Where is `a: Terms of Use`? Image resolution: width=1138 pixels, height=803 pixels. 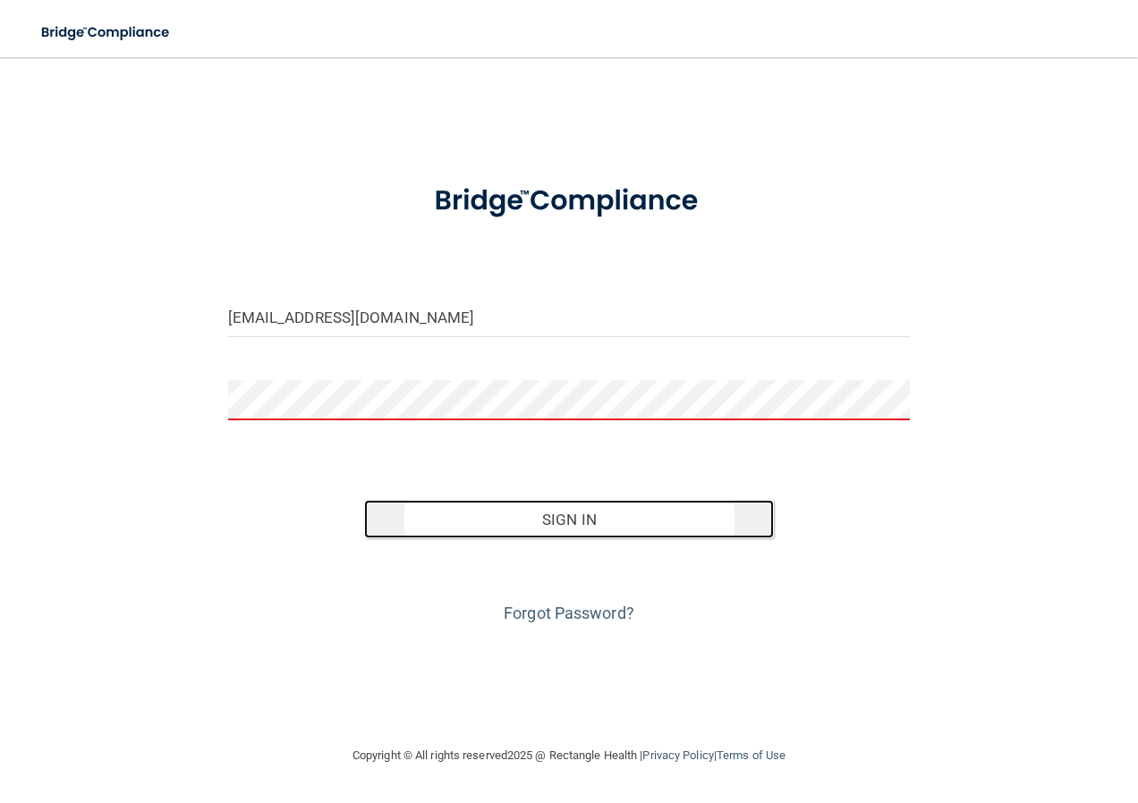 a: Terms of Use is located at coordinates (750, 755).